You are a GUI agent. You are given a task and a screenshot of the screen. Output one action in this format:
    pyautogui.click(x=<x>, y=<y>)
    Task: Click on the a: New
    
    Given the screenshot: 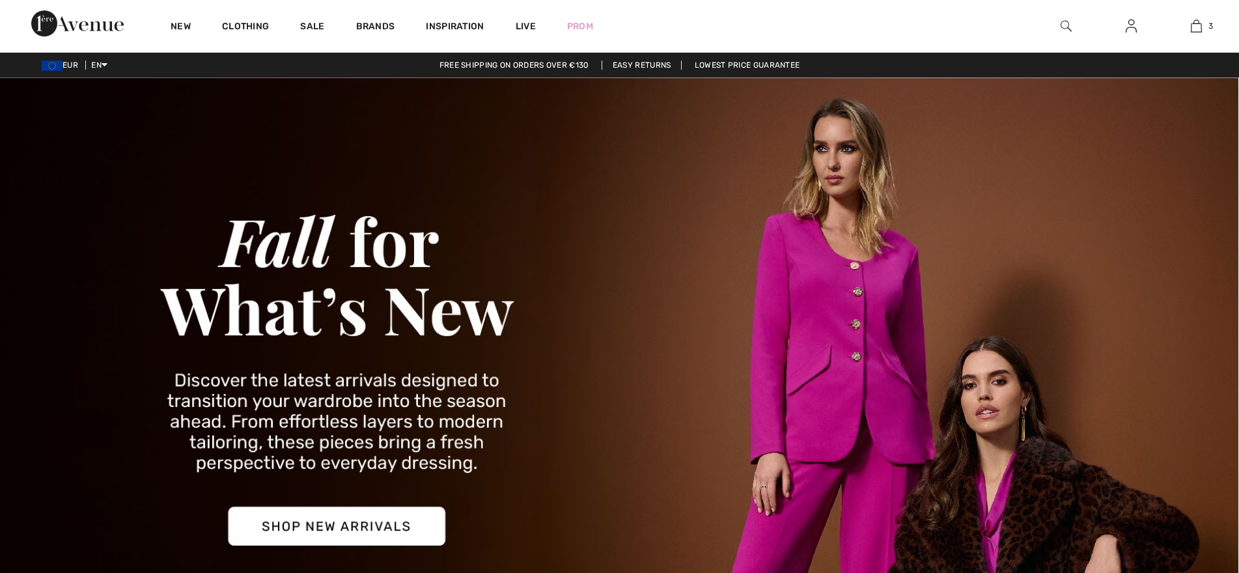 What is the action you would take?
    pyautogui.click(x=180, y=27)
    